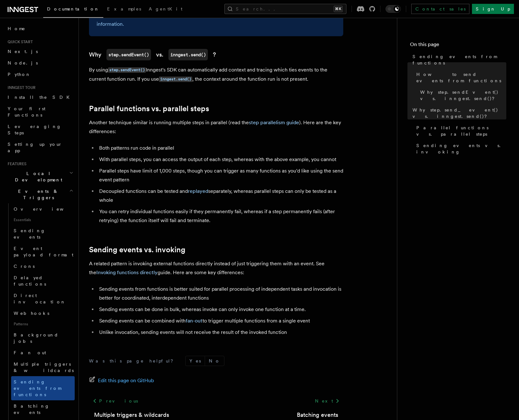 Image resolution: width=519 pixels, height=420 pixels. I want to click on a: Next.js, so click(40, 51).